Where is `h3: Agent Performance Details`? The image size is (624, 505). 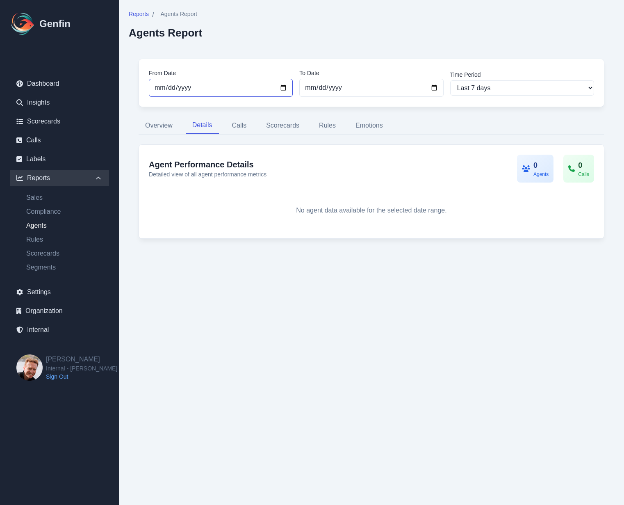 h3: Agent Performance Details is located at coordinates (207, 164).